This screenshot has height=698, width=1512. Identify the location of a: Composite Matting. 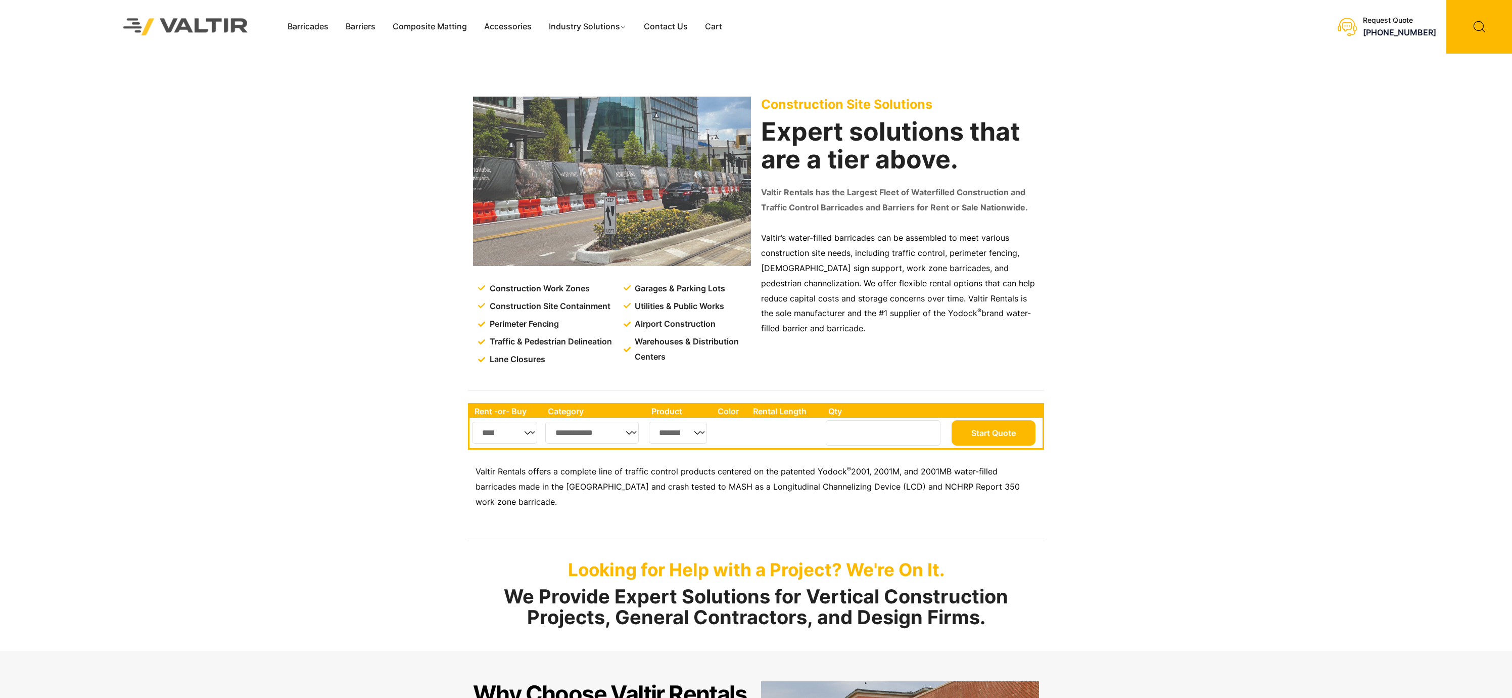
(430, 27).